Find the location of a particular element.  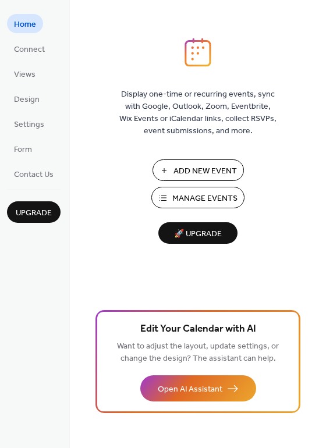

a: Home is located at coordinates (25, 23).